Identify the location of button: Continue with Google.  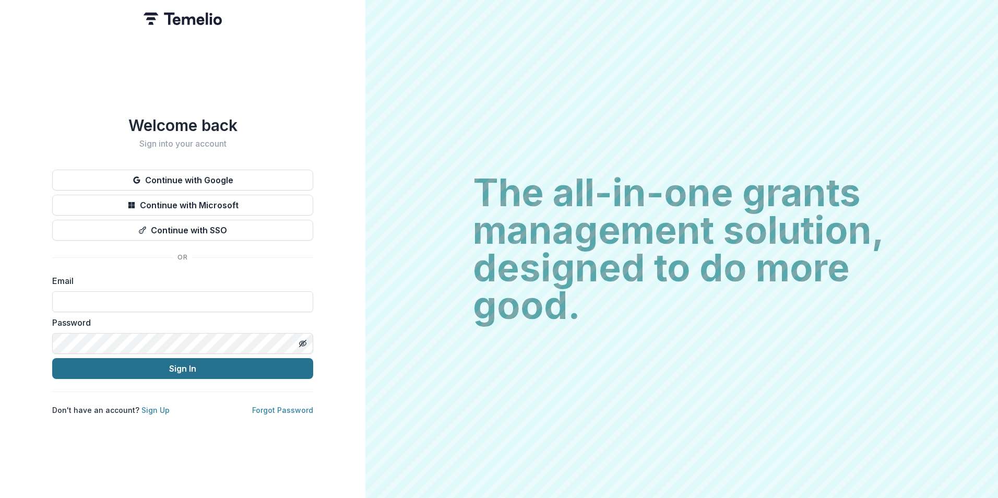
(183, 180).